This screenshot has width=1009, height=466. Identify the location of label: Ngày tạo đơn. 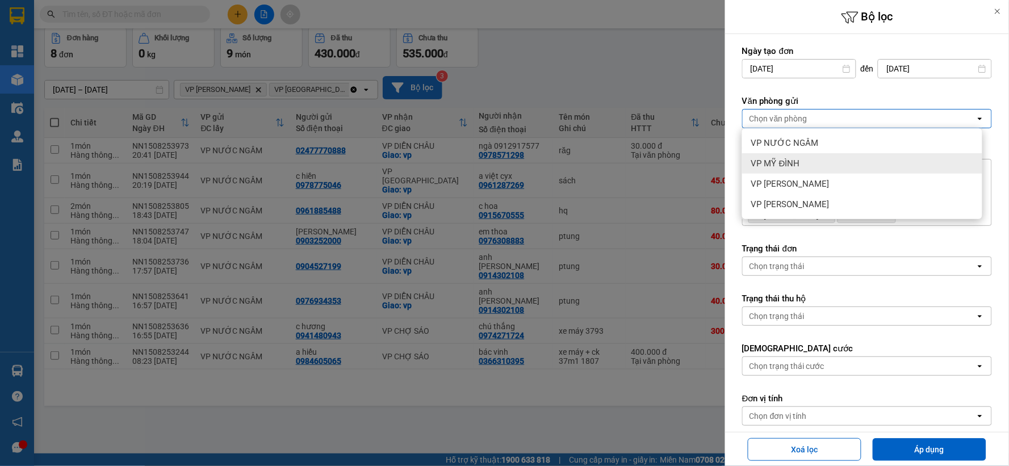
(867, 51).